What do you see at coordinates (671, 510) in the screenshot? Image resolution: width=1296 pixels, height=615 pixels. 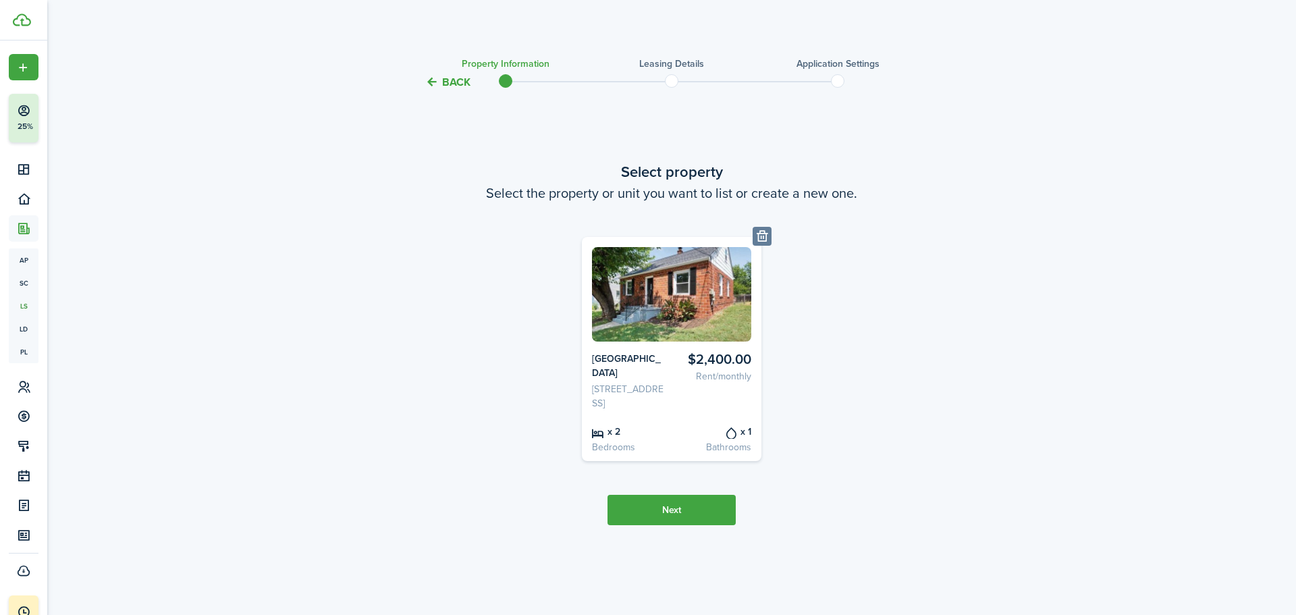 I see `button: Next` at bounding box center [671, 510].